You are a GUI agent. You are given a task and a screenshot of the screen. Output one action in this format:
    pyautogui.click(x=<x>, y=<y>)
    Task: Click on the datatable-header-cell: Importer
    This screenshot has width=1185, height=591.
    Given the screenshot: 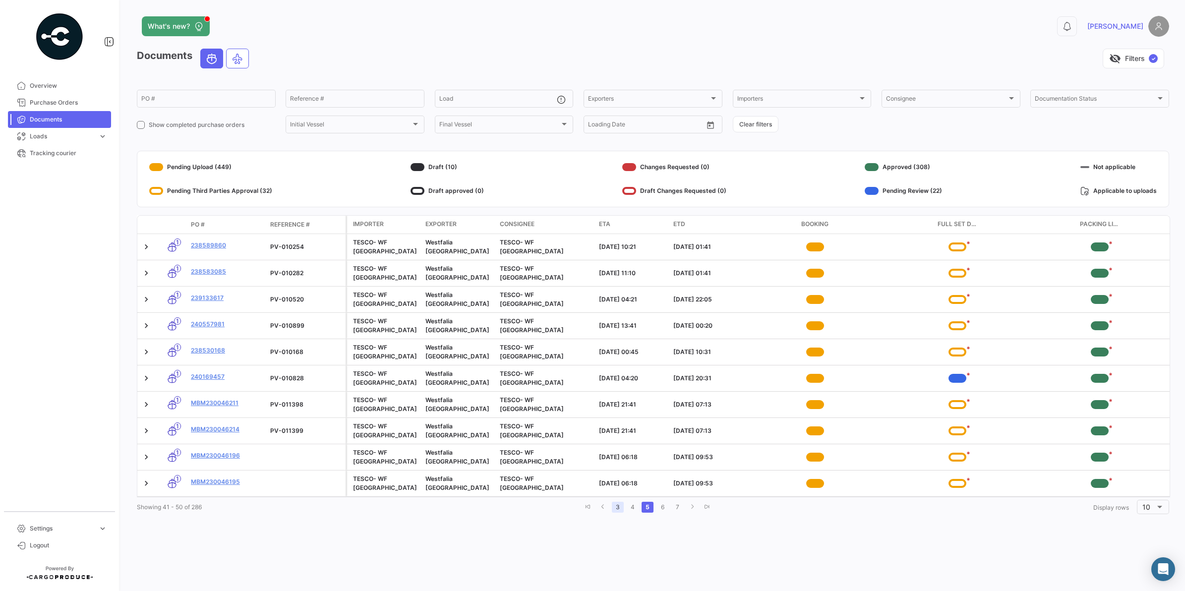 What is the action you would take?
    pyautogui.click(x=384, y=225)
    